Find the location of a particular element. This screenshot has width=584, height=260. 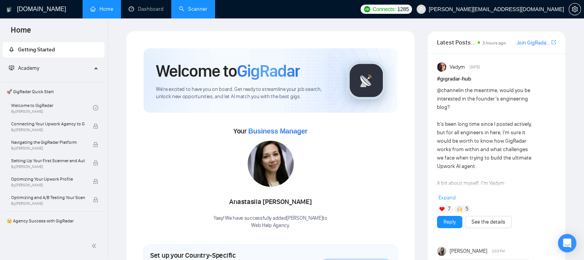

span: user is located at coordinates (421, 9).